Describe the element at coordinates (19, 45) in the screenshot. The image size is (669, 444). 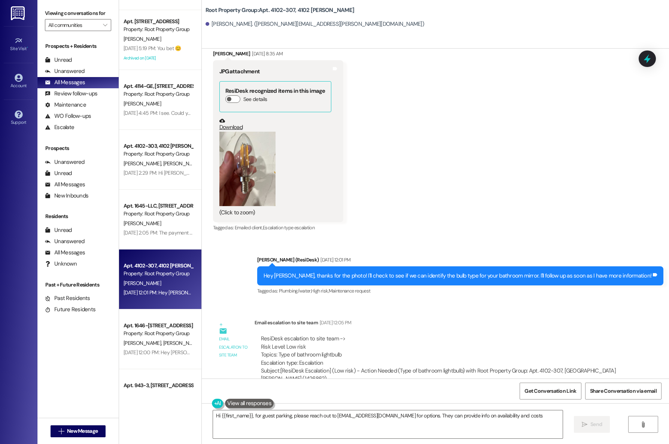
I see `a: Site Visit •` at that location.